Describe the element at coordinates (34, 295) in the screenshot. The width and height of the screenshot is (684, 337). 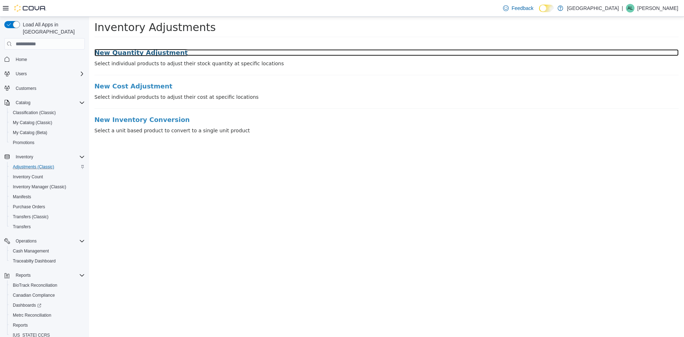
I see `a: Canadian Compliance` at that location.